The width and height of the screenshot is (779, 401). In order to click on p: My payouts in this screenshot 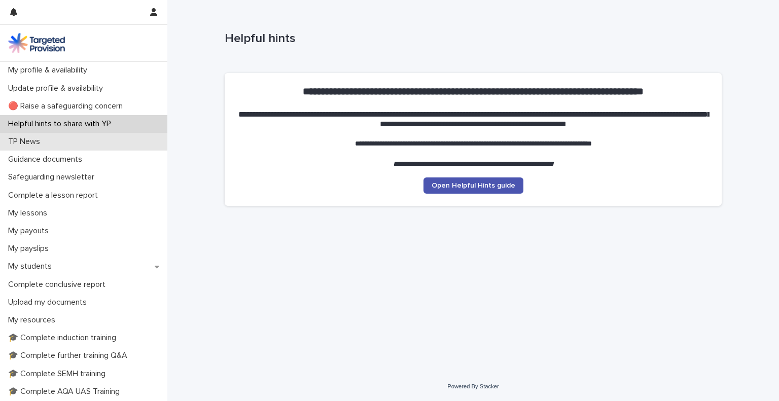, I will do `click(30, 231)`.